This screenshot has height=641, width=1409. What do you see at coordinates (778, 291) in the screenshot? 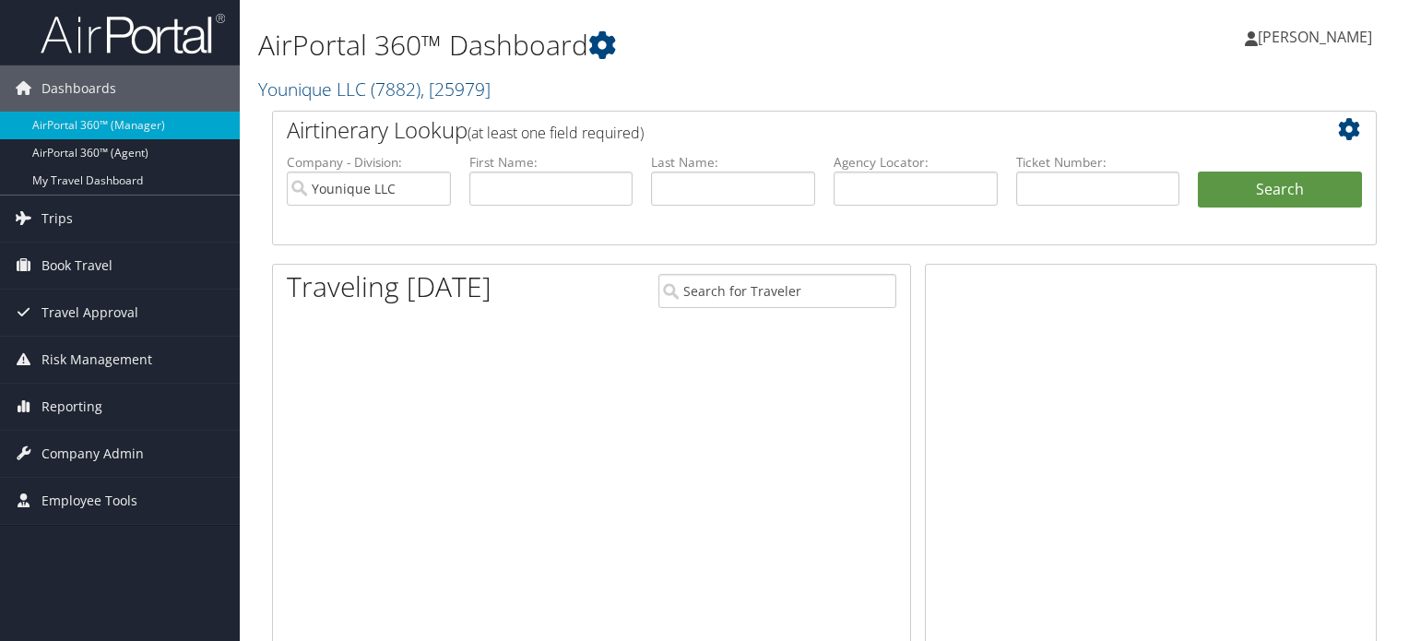
I see `input: Search for Traveler` at bounding box center [778, 291].